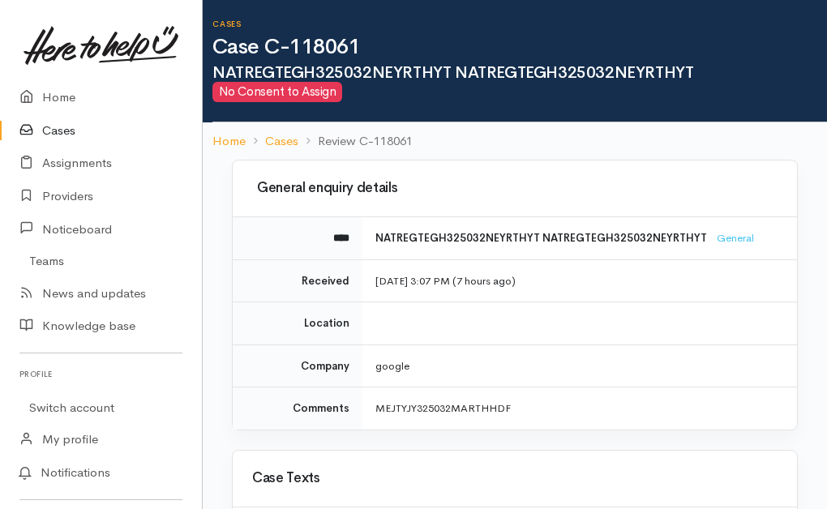 This screenshot has width=827, height=509. Describe the element at coordinates (297, 323) in the screenshot. I see `td: Location` at that location.